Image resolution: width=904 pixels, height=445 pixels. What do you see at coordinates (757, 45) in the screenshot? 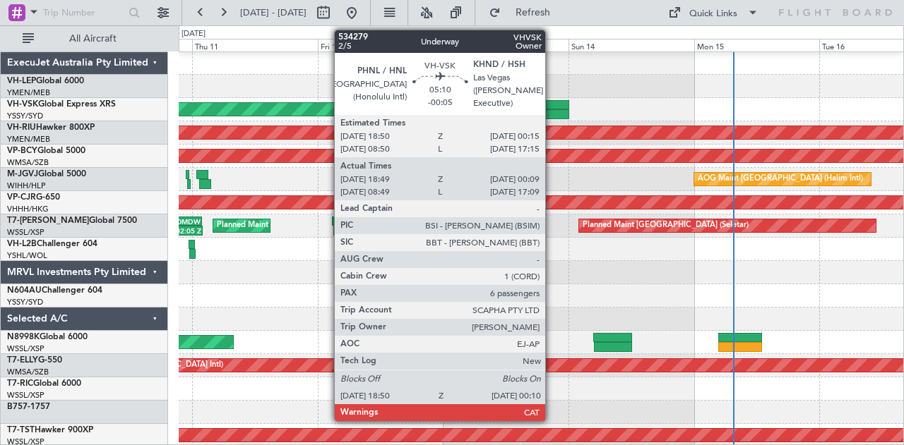
I see `div: Mon 15` at bounding box center [757, 45].